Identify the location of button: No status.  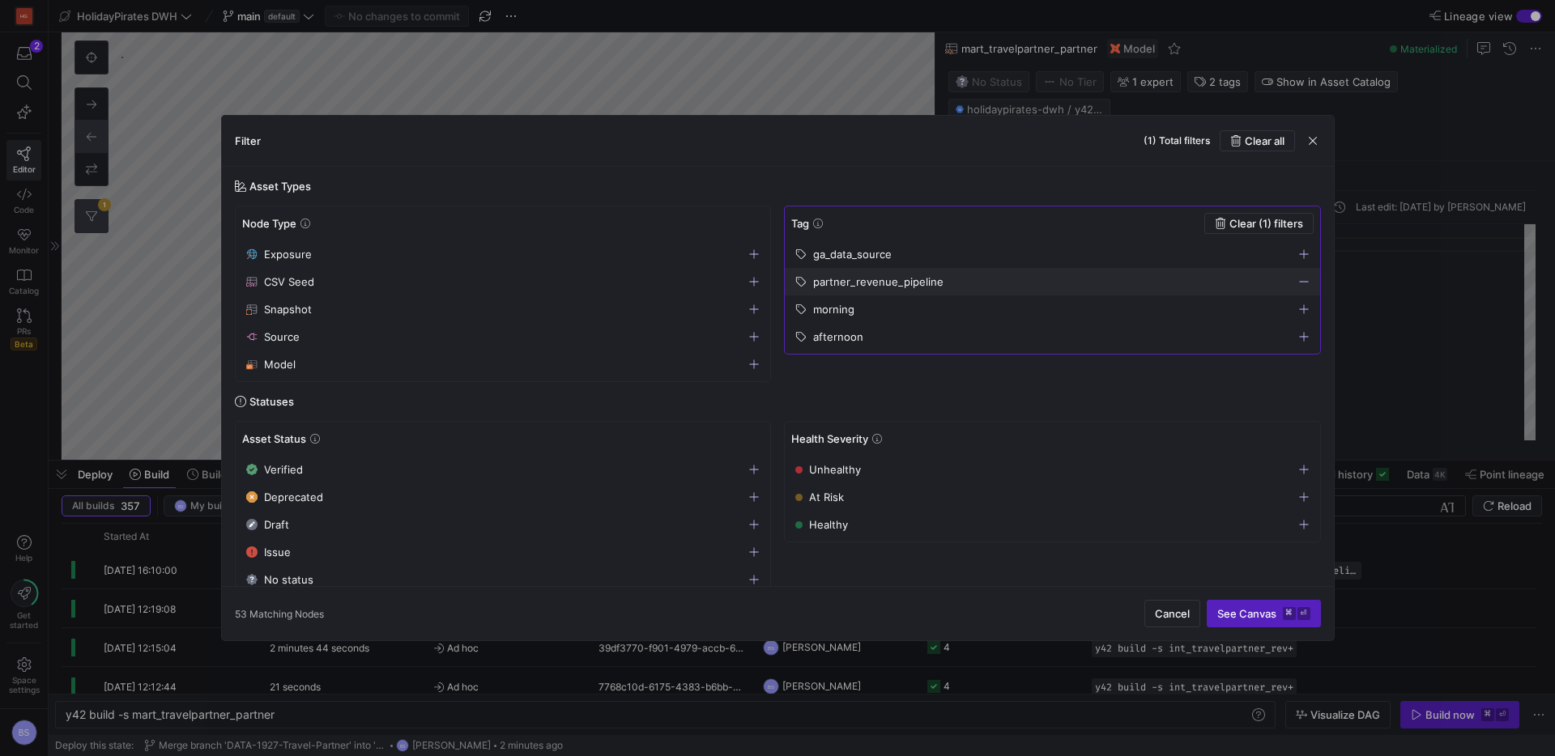
(503, 580).